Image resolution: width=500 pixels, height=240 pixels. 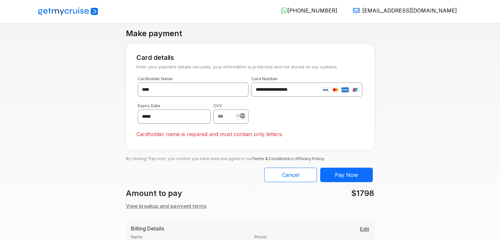 What do you see at coordinates (186, 193) in the screenshot?
I see `div: Amount to pay` at bounding box center [186, 193].